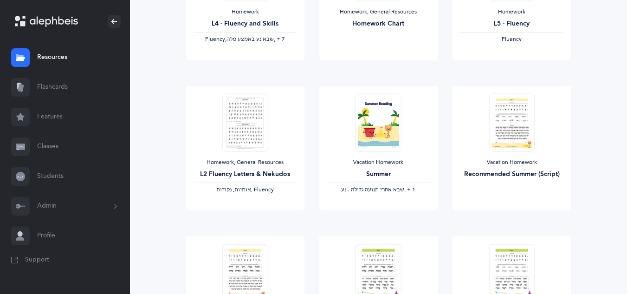  I want to click on img: Summer_EN_thumbnail_1716337802.png, so click(378, 122).